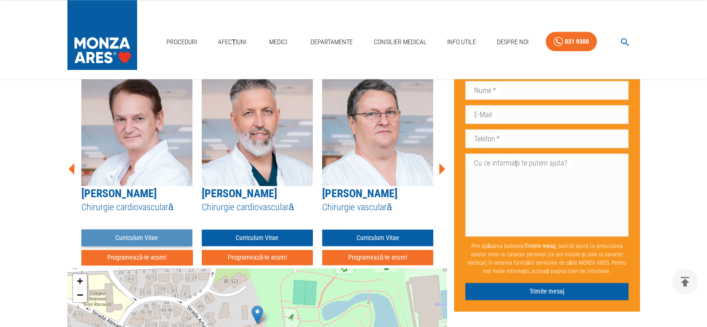  Describe the element at coordinates (331, 42) in the screenshot. I see `a: Departamente` at that location.